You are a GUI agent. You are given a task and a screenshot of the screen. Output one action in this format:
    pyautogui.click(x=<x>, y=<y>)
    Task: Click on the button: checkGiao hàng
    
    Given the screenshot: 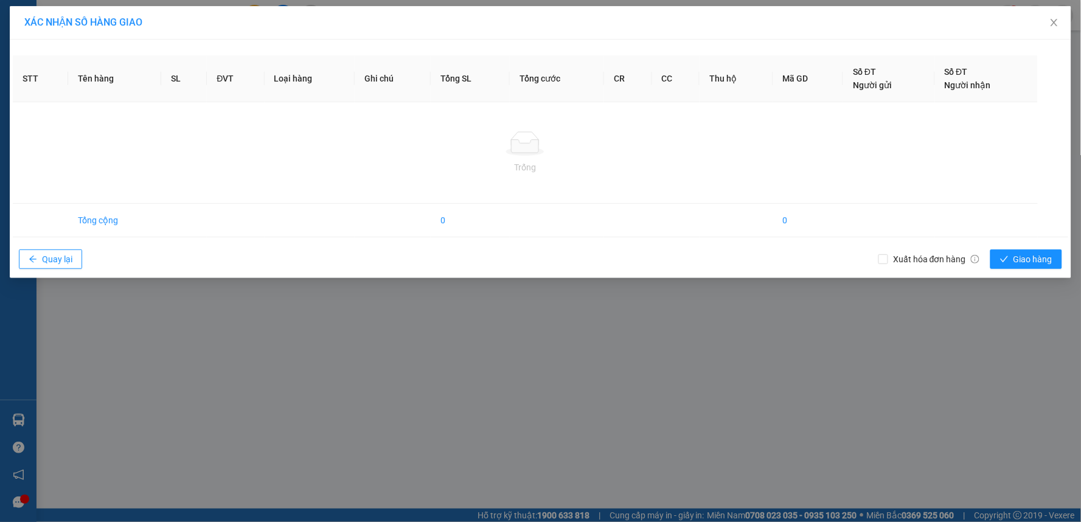 What is the action you would take?
    pyautogui.click(x=1027, y=259)
    